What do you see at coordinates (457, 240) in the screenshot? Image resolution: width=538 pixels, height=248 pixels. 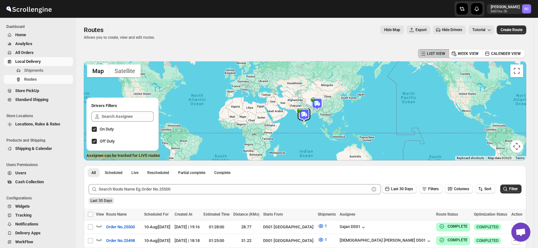 I see `b: COMPLETE` at bounding box center [457, 240].